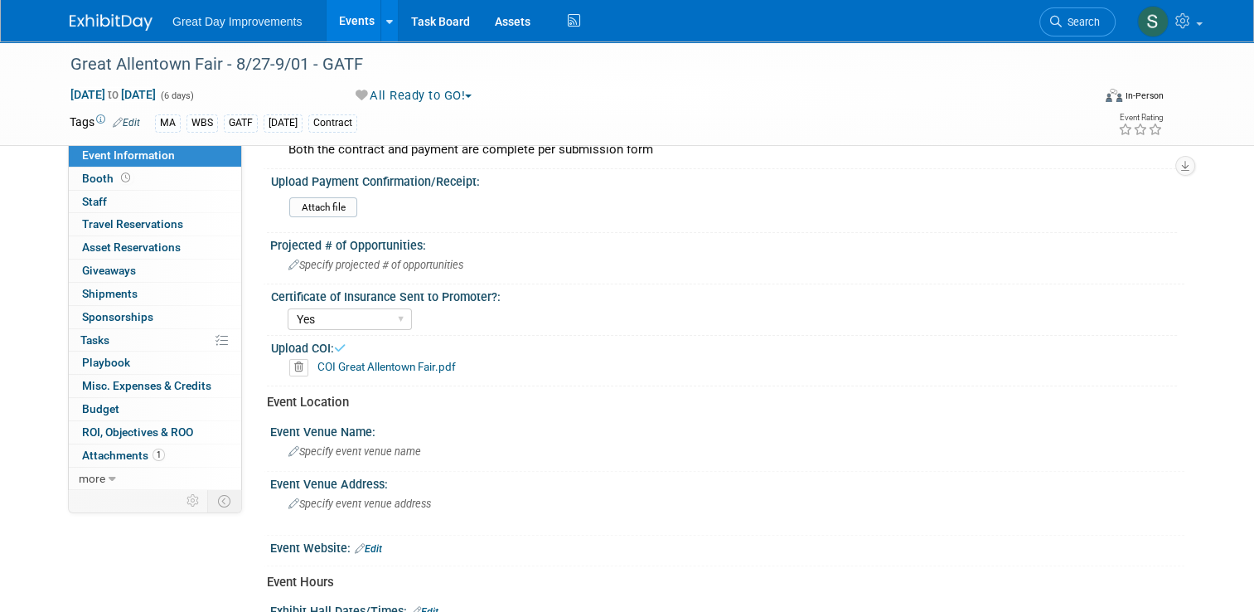 Image resolution: width=1254 pixels, height=612 pixels. What do you see at coordinates (92, 478) in the screenshot?
I see `span: more` at bounding box center [92, 478].